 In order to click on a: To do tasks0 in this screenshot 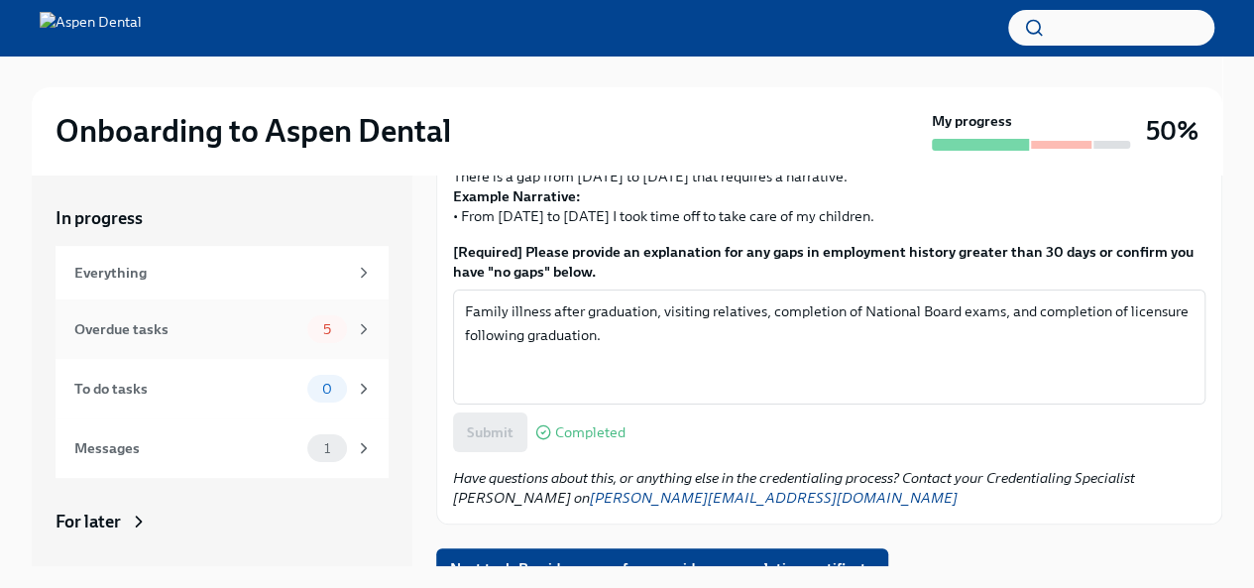, I will do `click(222, 389)`.